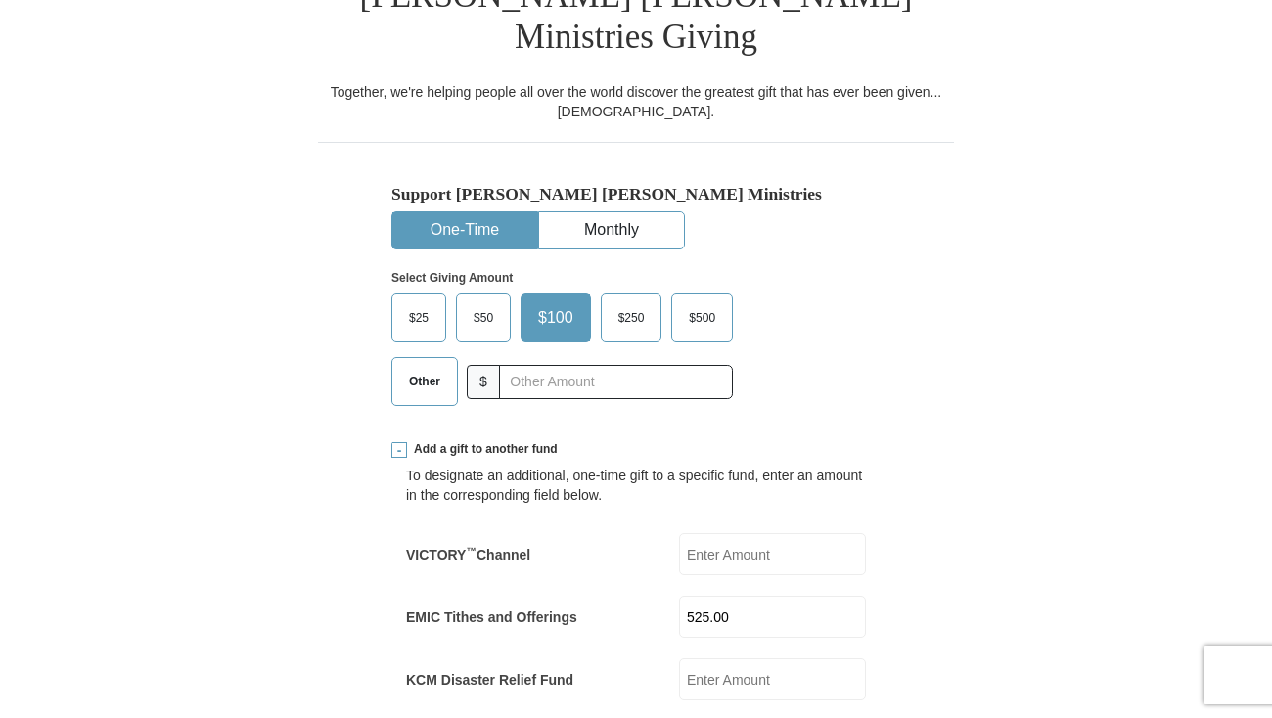 The width and height of the screenshot is (1272, 718). I want to click on span: Other, so click(425, 382).